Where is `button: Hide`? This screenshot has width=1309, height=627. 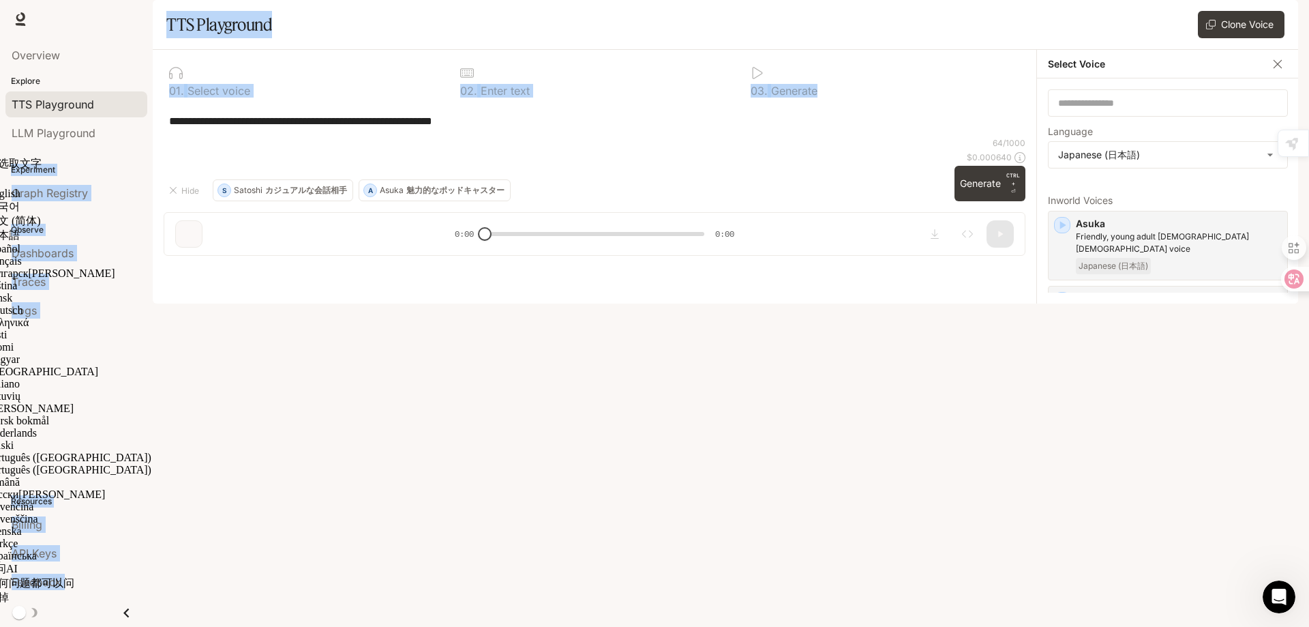 button: Hide is located at coordinates (185, 190).